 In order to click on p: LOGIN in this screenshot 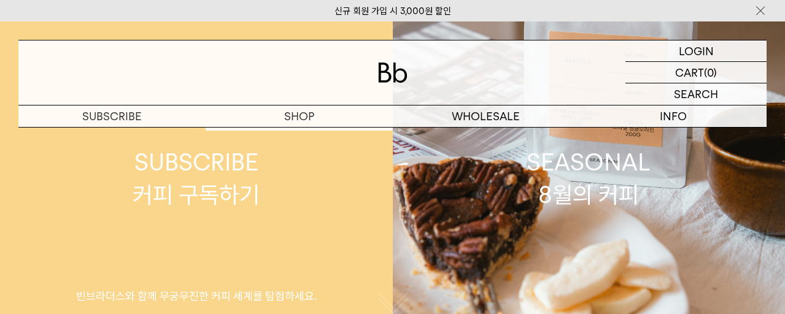, I will do `click(696, 51)`.